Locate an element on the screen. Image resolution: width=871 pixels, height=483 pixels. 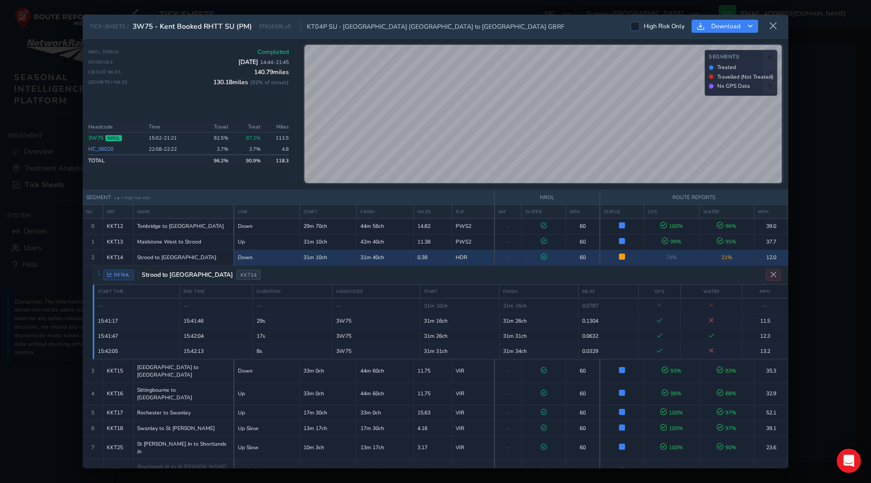
td: 15.63 is located at coordinates (433, 412).